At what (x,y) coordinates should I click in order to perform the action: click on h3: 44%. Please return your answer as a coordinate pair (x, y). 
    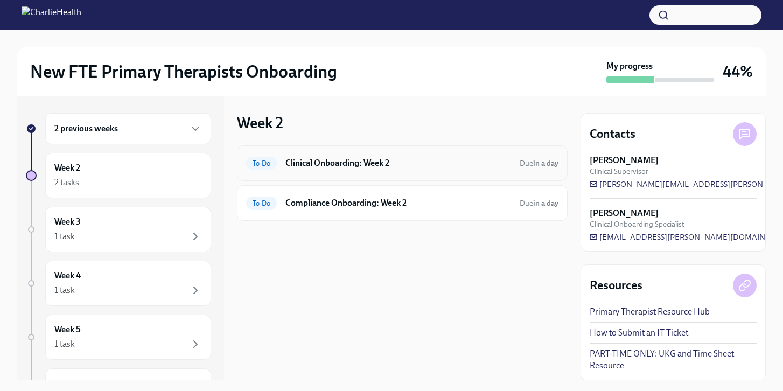
    Looking at the image, I should click on (738, 72).